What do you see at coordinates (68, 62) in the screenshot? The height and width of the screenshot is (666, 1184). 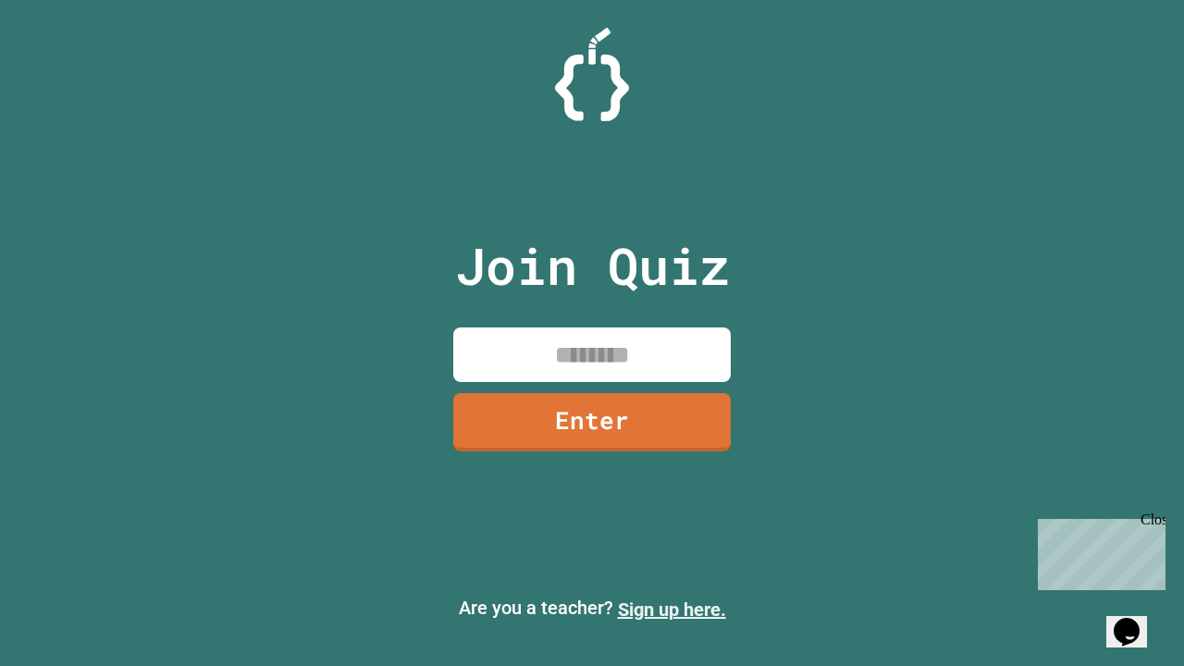 I see `div: Chat with us now!Close` at bounding box center [68, 62].